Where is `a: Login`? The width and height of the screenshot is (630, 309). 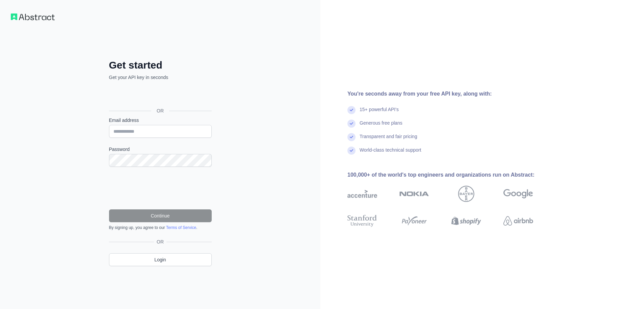
a: Login is located at coordinates (160, 260).